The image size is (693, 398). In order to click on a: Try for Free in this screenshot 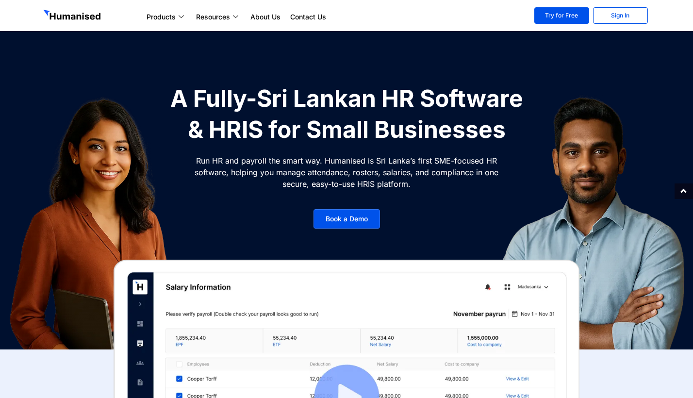, I will do `click(562, 16)`.